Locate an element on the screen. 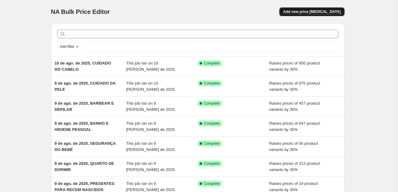 This screenshot has height=192, width=398. button: Add filter is located at coordinates (70, 47).